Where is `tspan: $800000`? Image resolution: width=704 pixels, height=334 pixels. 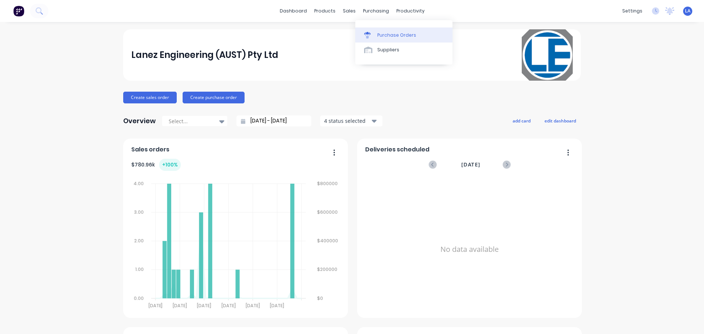
tspan: $800000 is located at coordinates (327, 183).